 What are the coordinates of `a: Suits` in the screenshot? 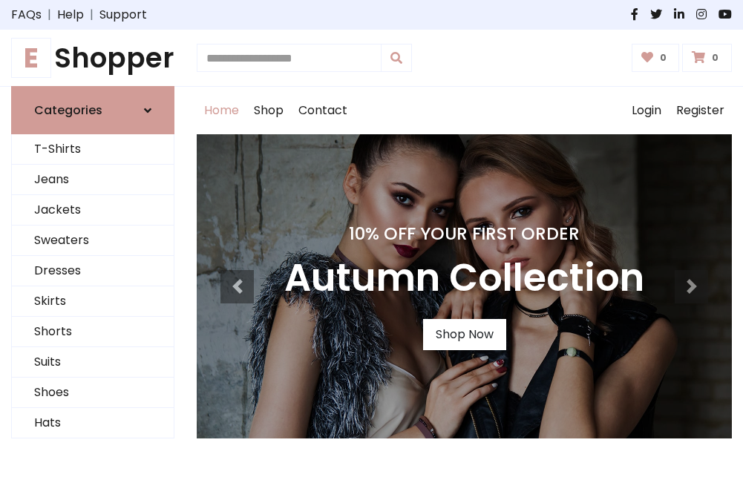 It's located at (93, 362).